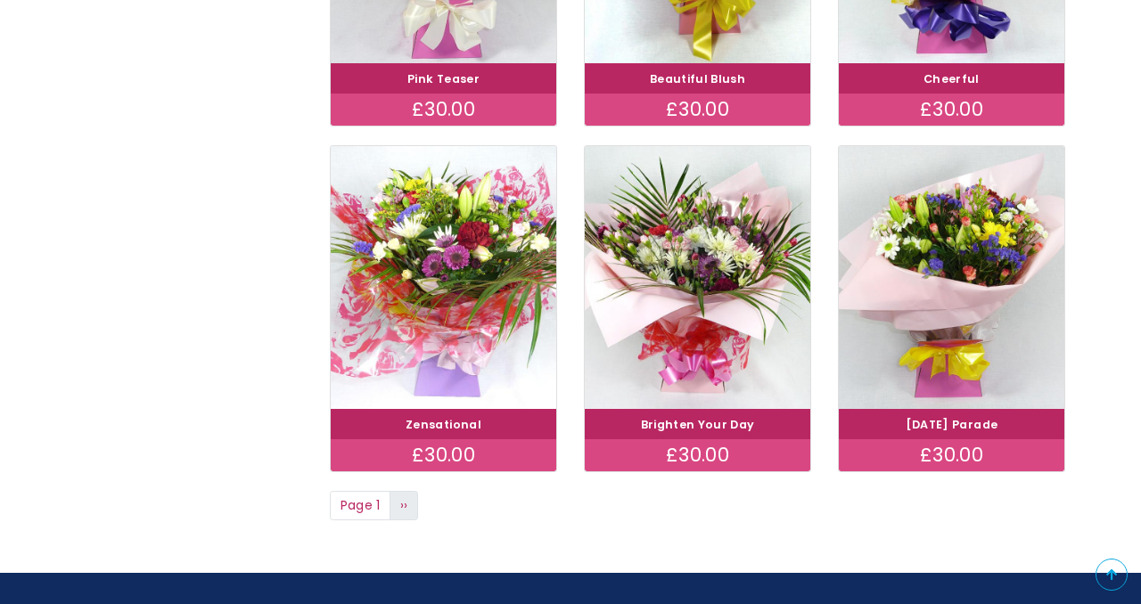 Image resolution: width=1141 pixels, height=604 pixels. I want to click on a: Zensational, so click(443, 424).